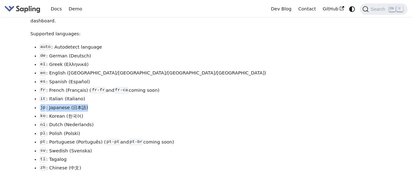 This screenshot has height=194, width=412. Describe the element at coordinates (22, 9) in the screenshot. I see `img: Sapling.ai` at that location.